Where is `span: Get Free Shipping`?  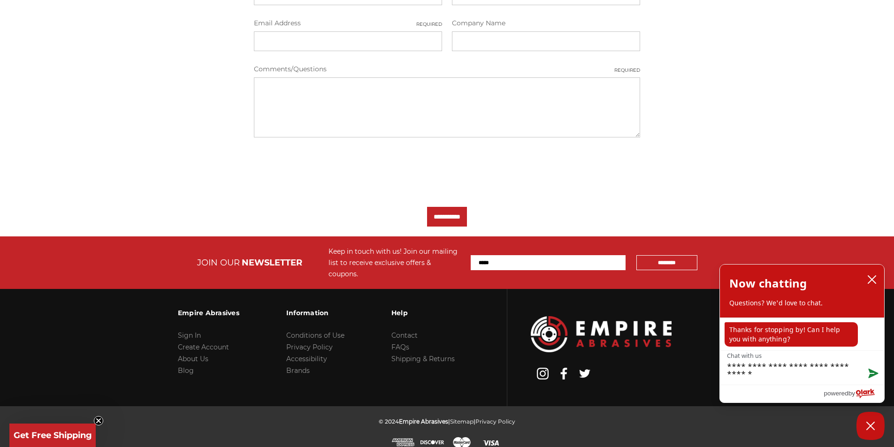
span: Get Free Shipping is located at coordinates (53, 435).